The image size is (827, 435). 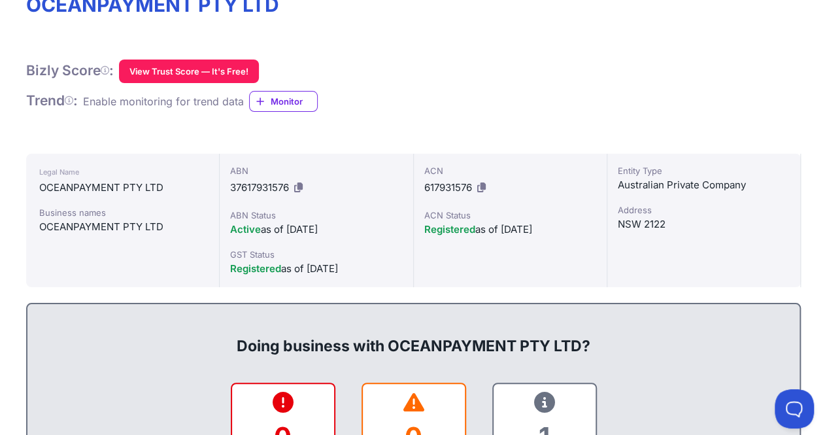 I want to click on a: Monitor, so click(x=283, y=101).